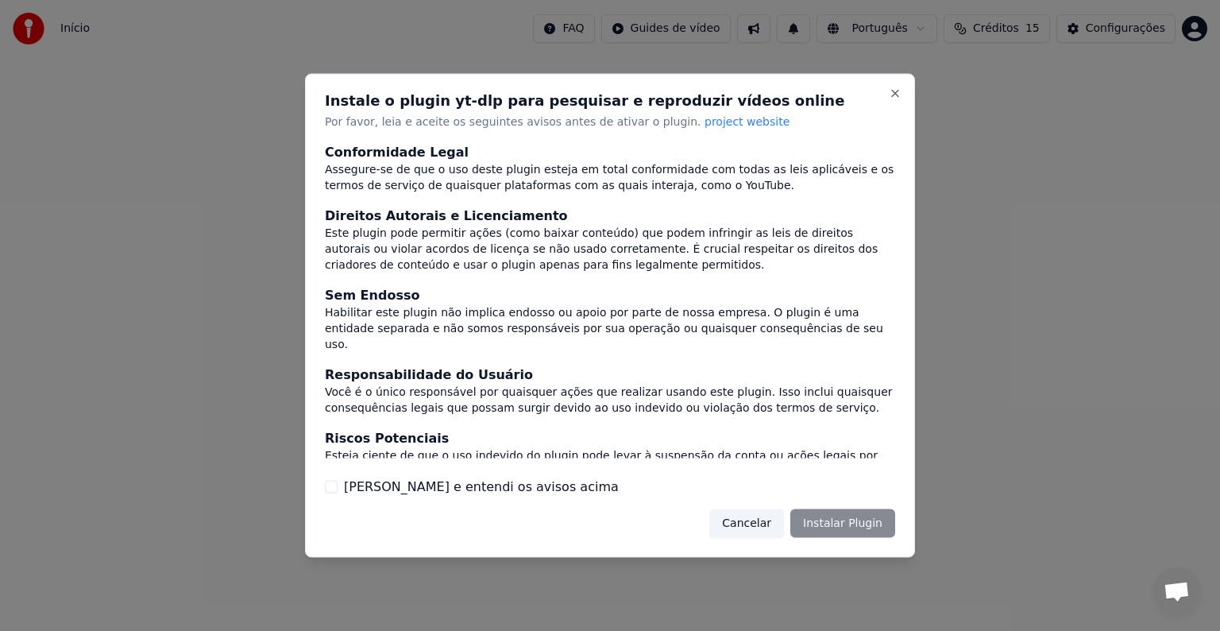 The height and width of the screenshot is (631, 1220). What do you see at coordinates (747, 122) in the screenshot?
I see `span: project website` at bounding box center [747, 122].